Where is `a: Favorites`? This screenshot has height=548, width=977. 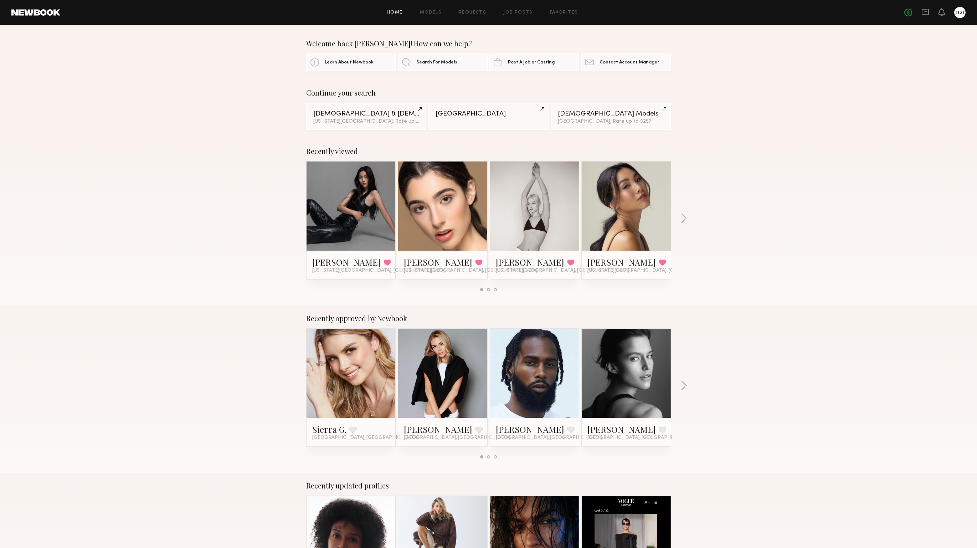 a: Favorites is located at coordinates (564, 12).